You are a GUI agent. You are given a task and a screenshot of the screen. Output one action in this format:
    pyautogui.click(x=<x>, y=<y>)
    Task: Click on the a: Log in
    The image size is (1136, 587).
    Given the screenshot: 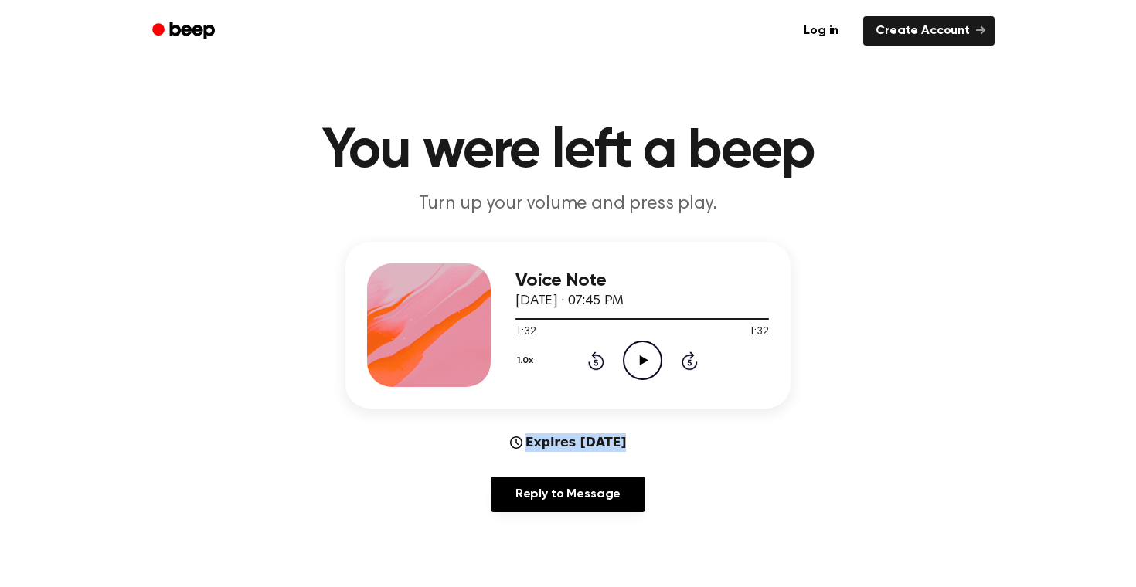 What is the action you would take?
    pyautogui.click(x=821, y=31)
    